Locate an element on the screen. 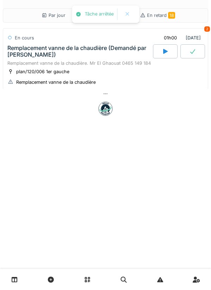  div: Par jour is located at coordinates (54, 15).